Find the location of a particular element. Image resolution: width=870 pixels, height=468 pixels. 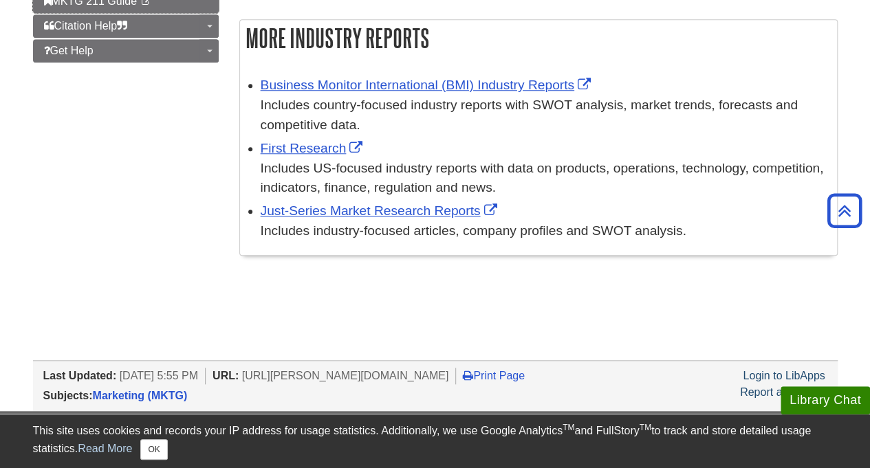

i: Print Page is located at coordinates (468, 375).